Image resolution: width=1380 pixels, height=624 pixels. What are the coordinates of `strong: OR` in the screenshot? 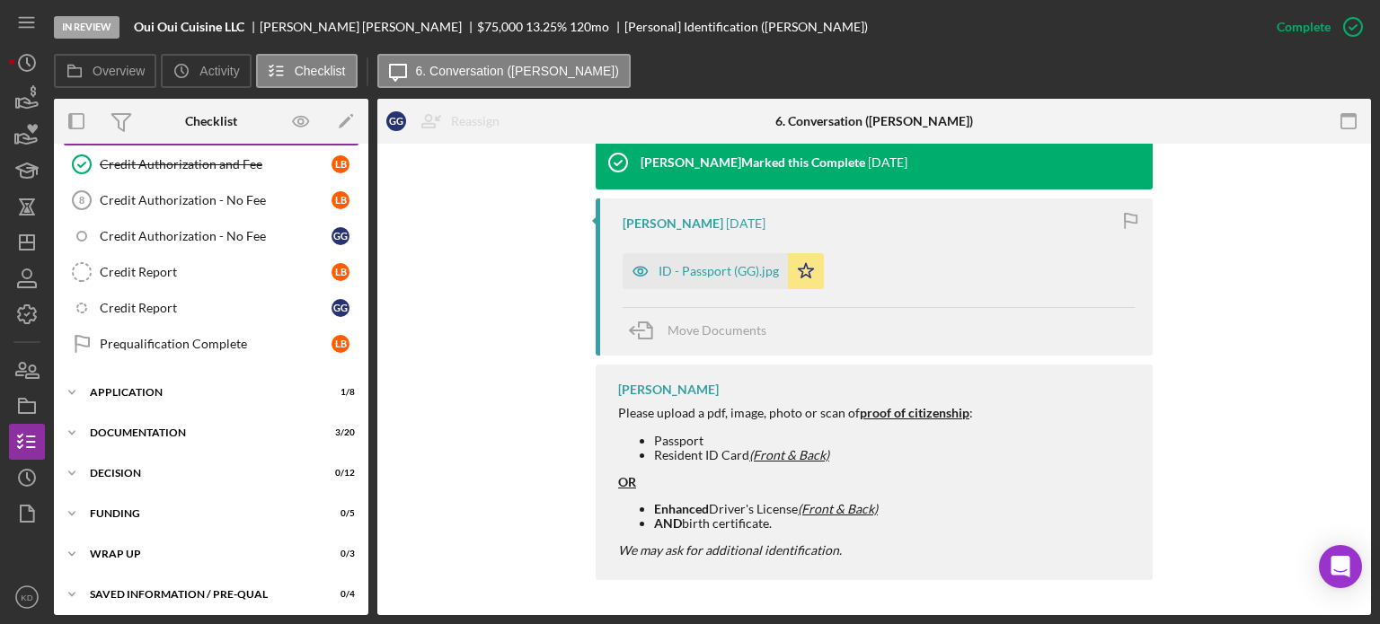 It's located at (627, 482).